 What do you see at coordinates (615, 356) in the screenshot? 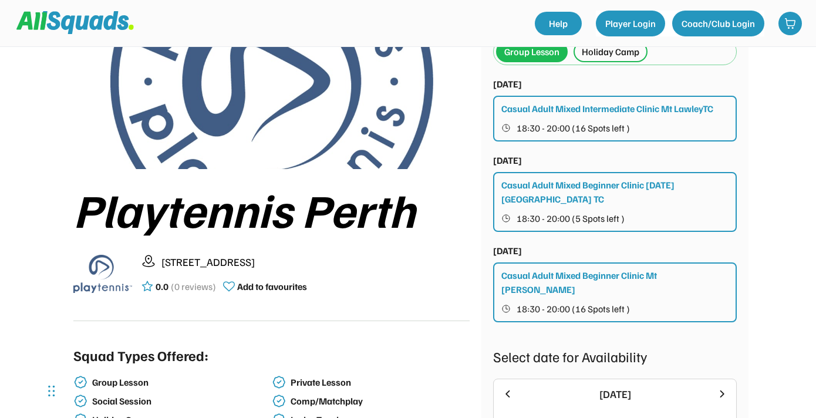
I see `div: Select date for Availability` at bounding box center [615, 356].